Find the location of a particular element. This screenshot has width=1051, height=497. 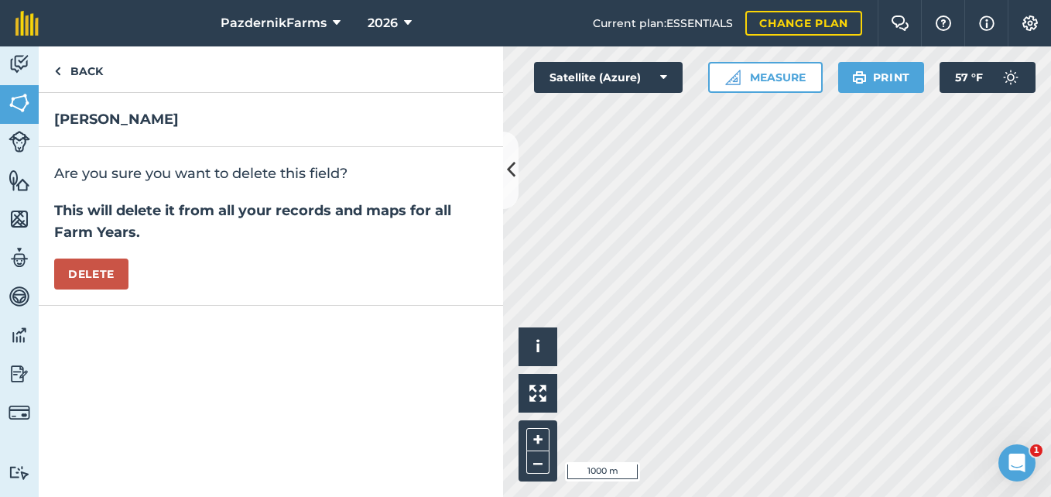

span: i is located at coordinates (538, 346).